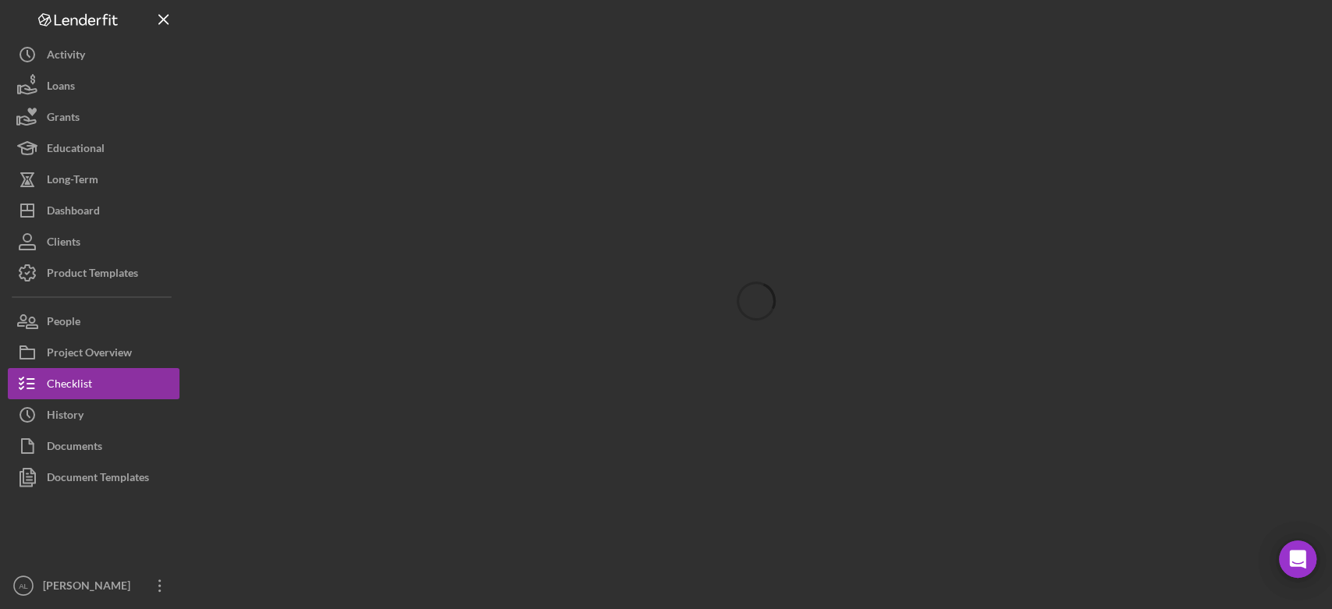 The image size is (1332, 609). I want to click on button: Project Overview, so click(94, 353).